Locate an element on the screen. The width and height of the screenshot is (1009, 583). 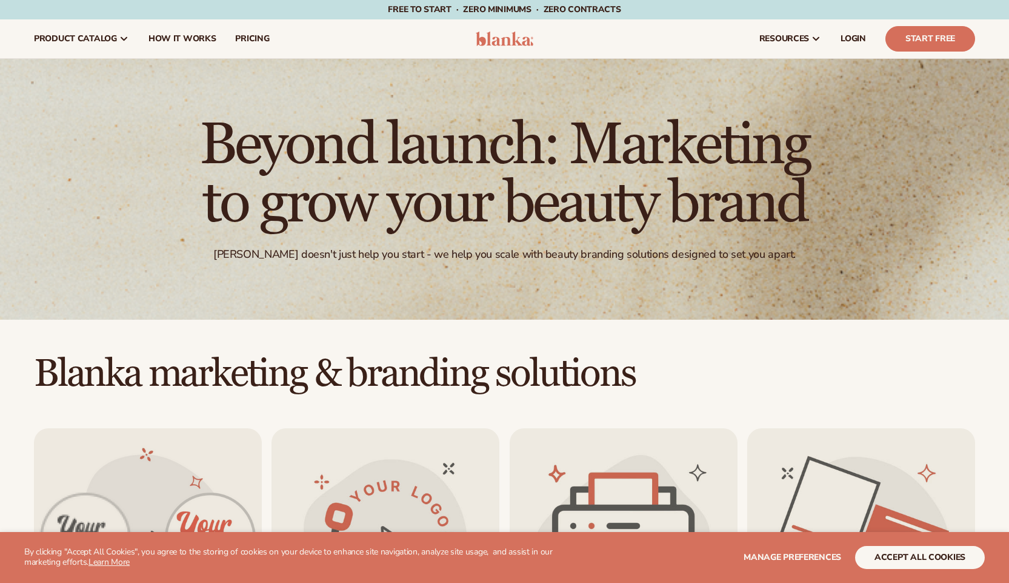
span: pricing is located at coordinates (252, 39).